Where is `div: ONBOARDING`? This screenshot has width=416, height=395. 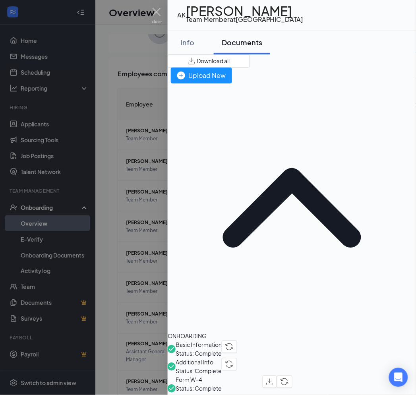
div: ONBOARDING is located at coordinates (291, 336).